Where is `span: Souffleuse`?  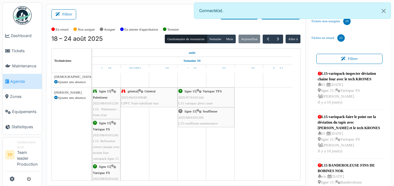
span: Souffleuse is located at coordinates (210, 112).